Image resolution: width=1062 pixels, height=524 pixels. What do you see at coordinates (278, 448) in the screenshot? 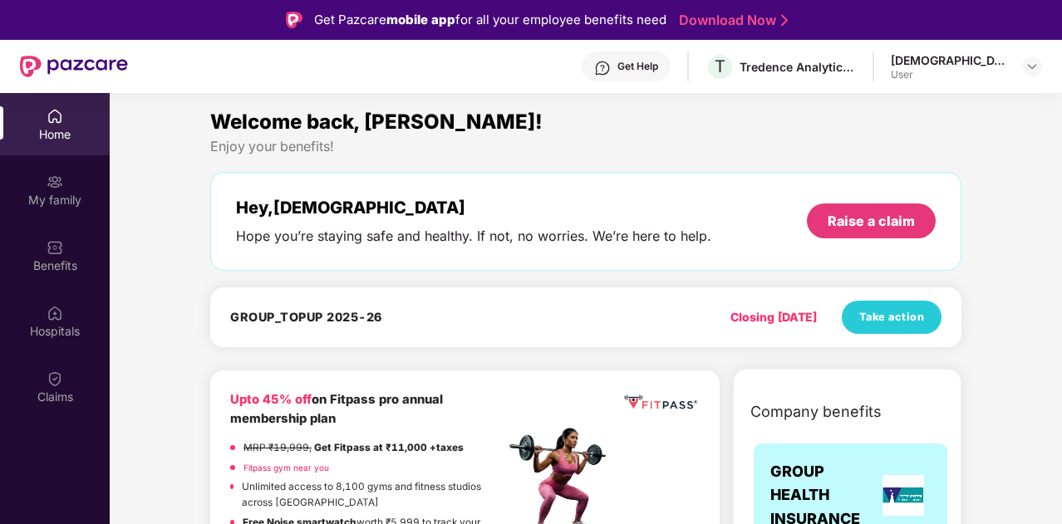
I see `del: MRP ₹19,999,` at bounding box center [278, 448].